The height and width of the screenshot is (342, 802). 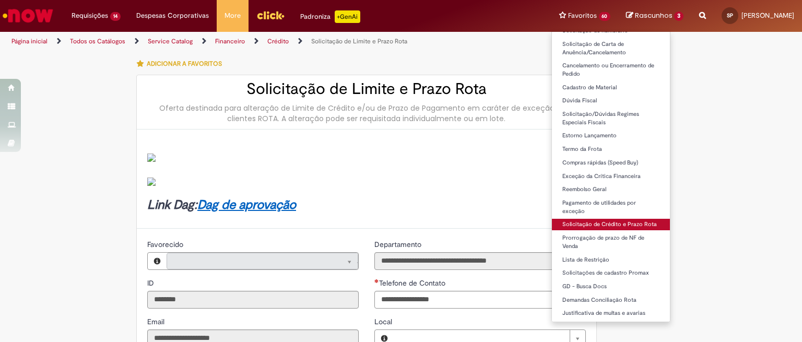 I want to click on a: Rascunhos, so click(x=655, y=16).